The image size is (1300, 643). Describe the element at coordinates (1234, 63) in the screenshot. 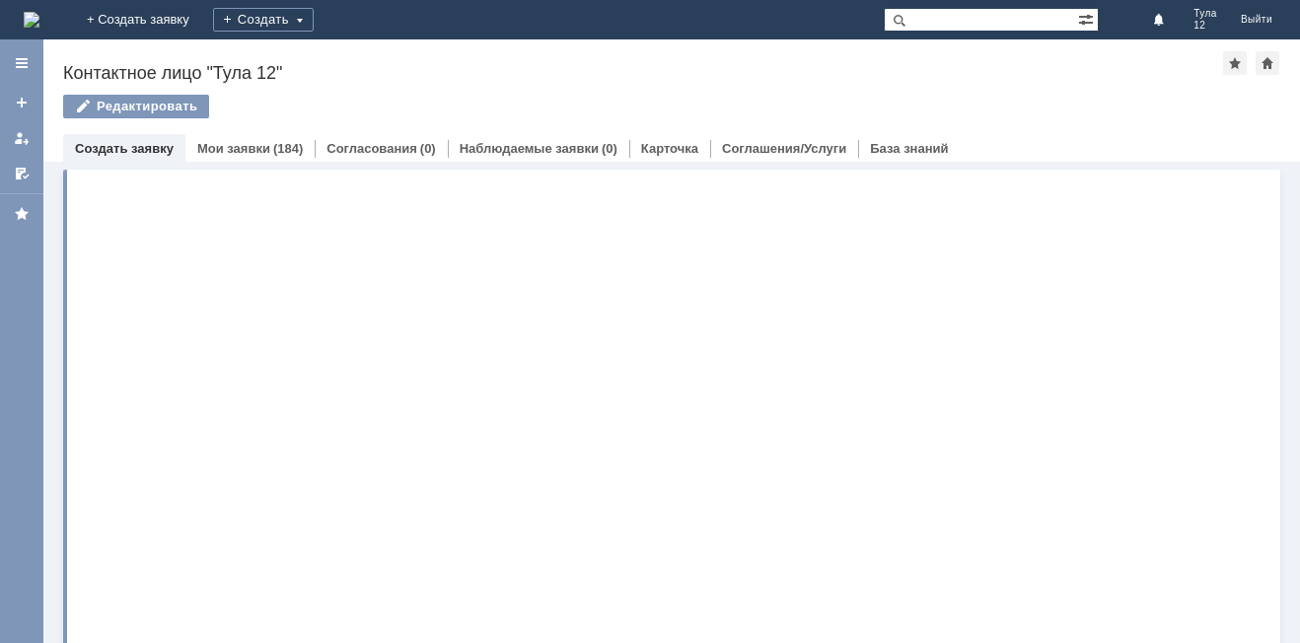

I see `div: Добавить в избранное` at that location.